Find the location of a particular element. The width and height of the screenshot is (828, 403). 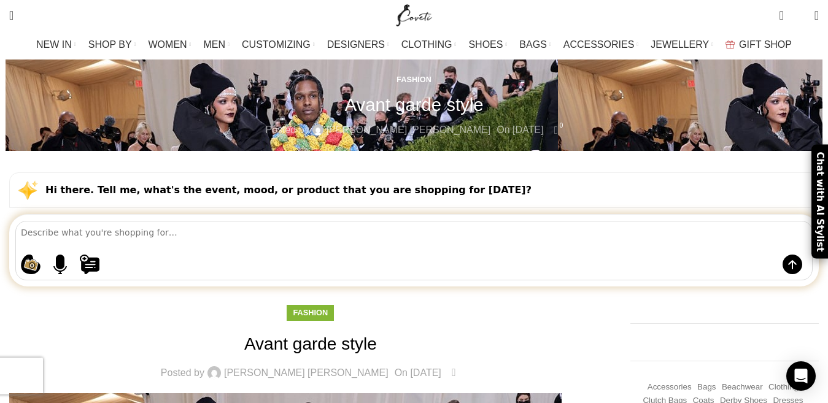

span: SHOP BY is located at coordinates (110, 44).